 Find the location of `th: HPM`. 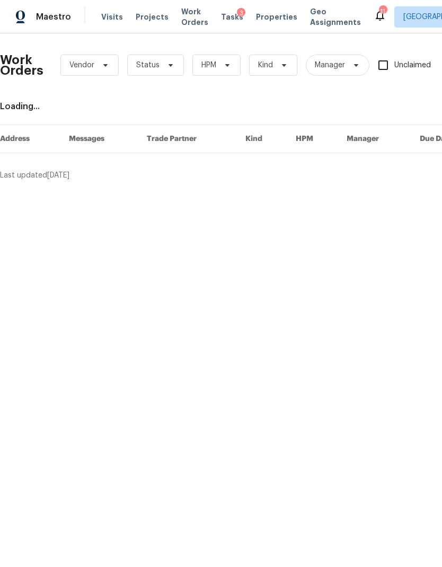

th: HPM is located at coordinates (312, 139).